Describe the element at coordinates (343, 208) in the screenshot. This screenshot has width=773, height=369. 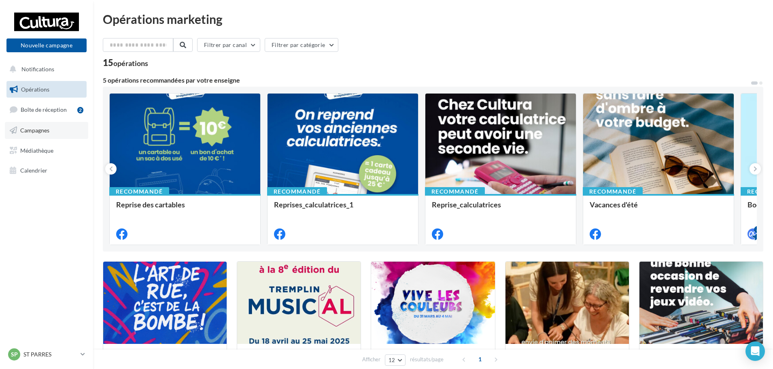
I see `div: Reprises_calculatrices_1` at that location.